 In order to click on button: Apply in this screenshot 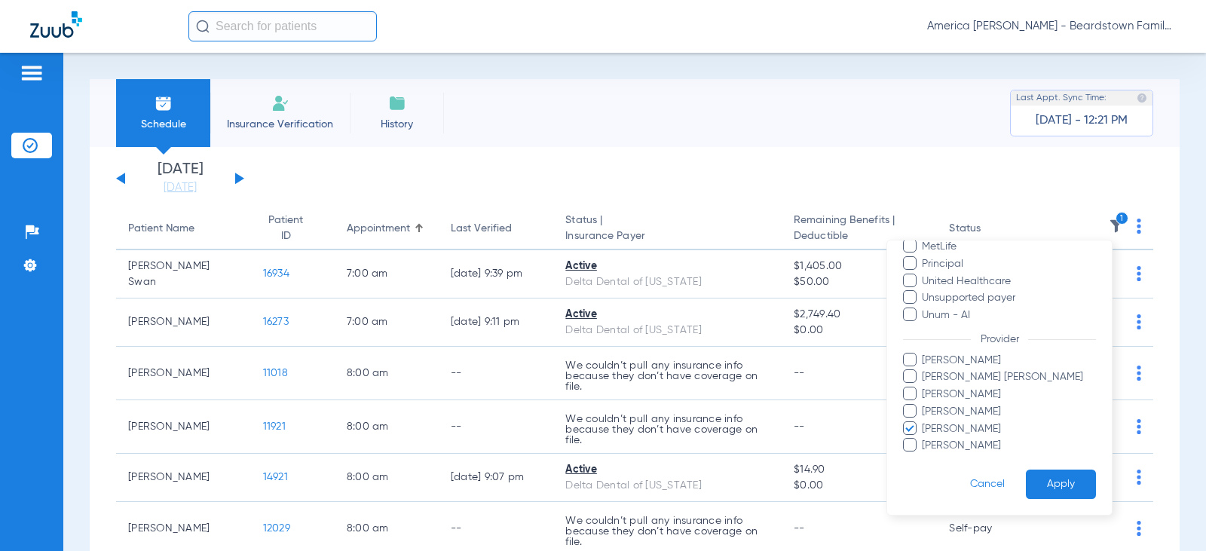, I will do `click(1060, 484)`.